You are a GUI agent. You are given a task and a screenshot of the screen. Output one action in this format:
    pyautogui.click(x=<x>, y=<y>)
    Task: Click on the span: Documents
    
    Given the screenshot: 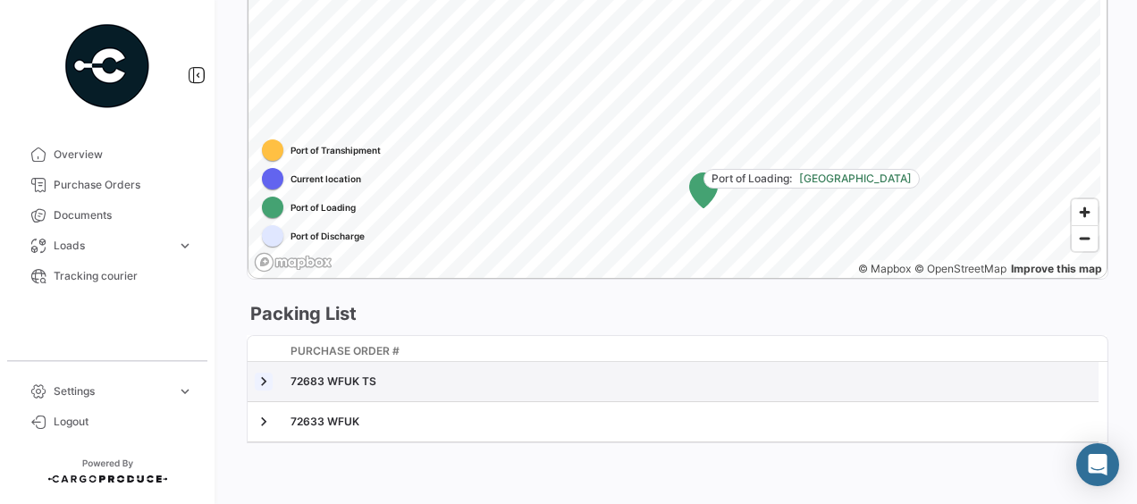 What is the action you would take?
    pyautogui.click(x=123, y=215)
    